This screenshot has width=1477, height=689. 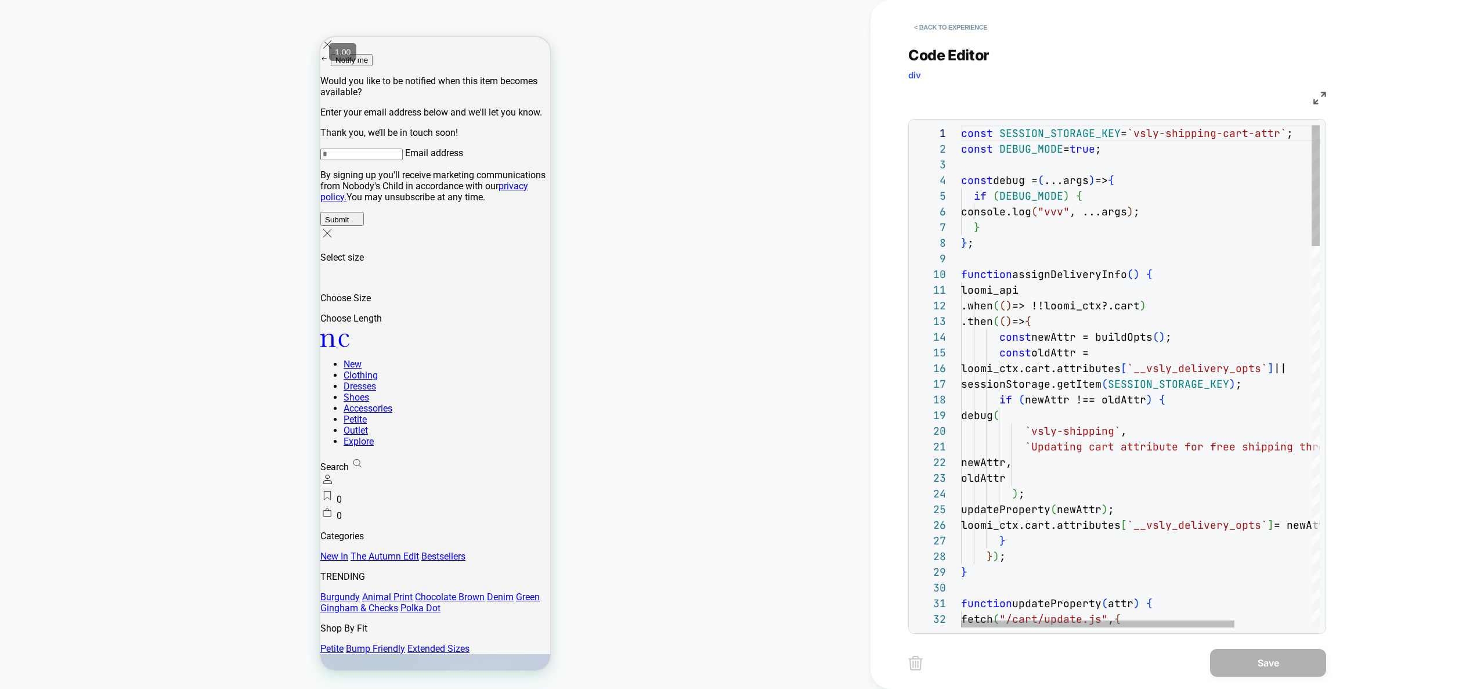 I want to click on div: 18, so click(x=930, y=399).